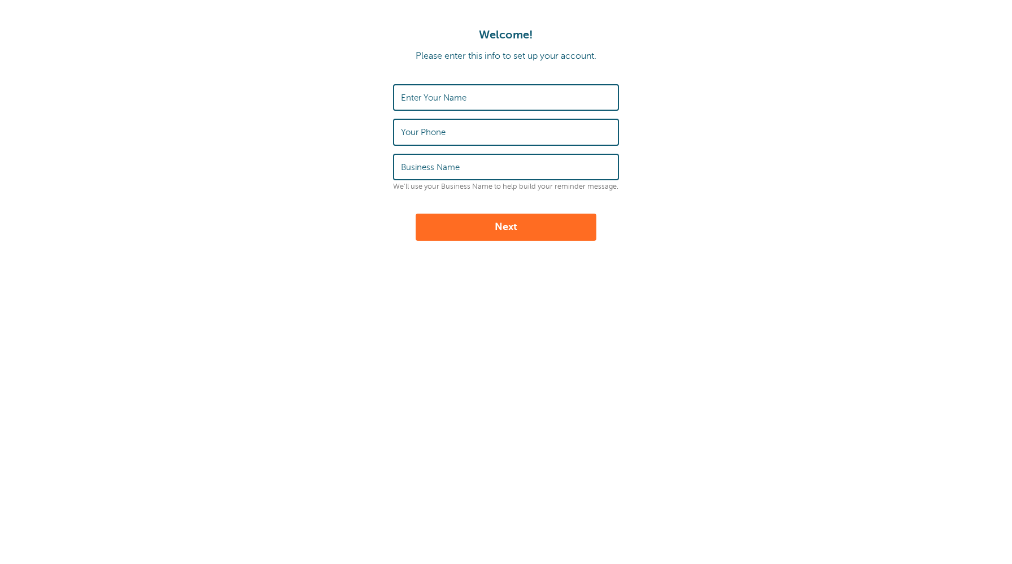 The width and height of the screenshot is (1012, 564). I want to click on label: Your Phone, so click(423, 132).